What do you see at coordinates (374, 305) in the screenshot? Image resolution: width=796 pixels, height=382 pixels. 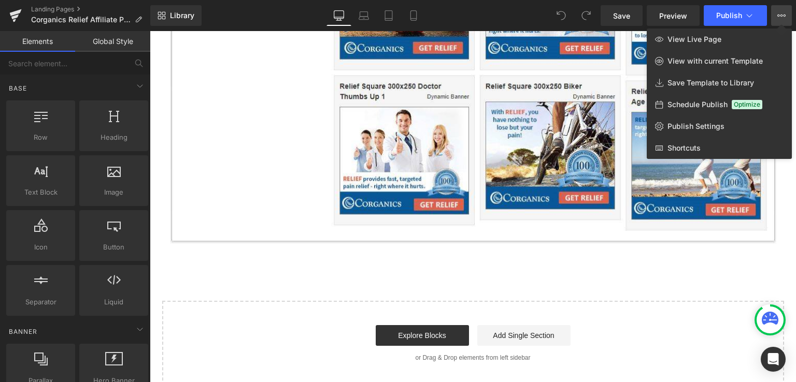 I see `a: Add Single Section` at bounding box center [374, 305].